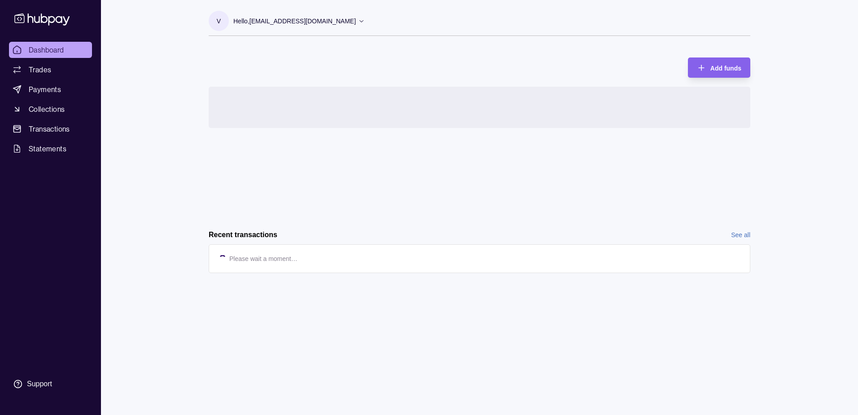 This screenshot has height=415, width=858. What do you see at coordinates (50, 129) in the screenshot?
I see `a: Transactions` at bounding box center [50, 129].